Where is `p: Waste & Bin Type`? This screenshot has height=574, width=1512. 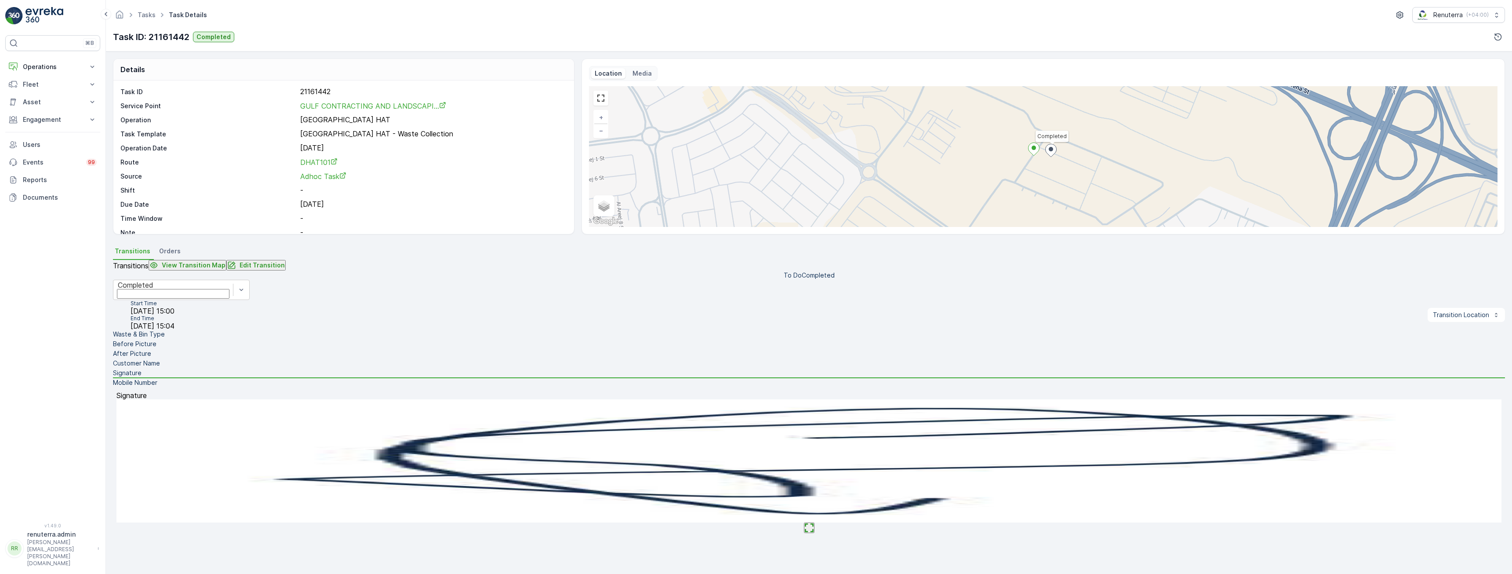 p: Waste & Bin Type is located at coordinates (139, 334).